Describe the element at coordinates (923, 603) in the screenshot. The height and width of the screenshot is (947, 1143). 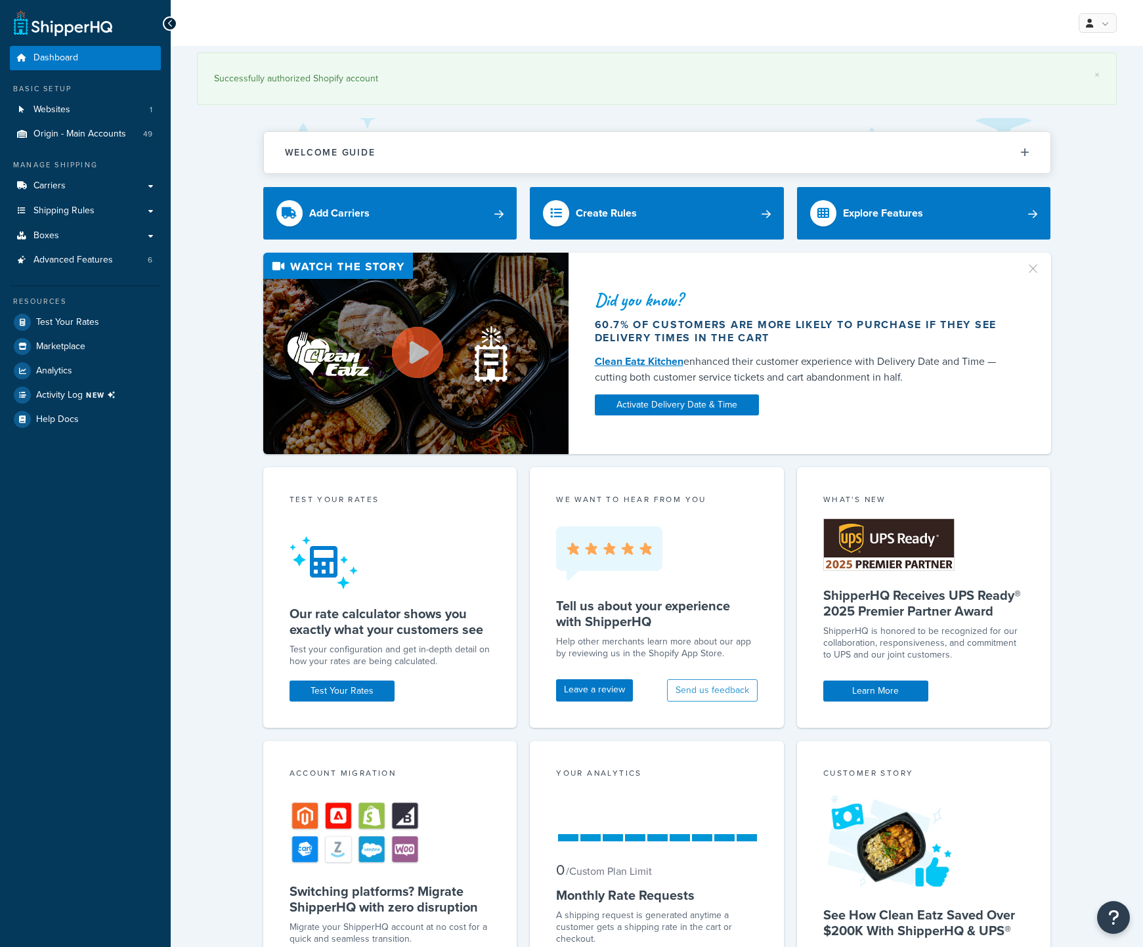
I see `h5: ShipperHQ Receives UPS Ready® 2025 Premier Partner Award` at that location.